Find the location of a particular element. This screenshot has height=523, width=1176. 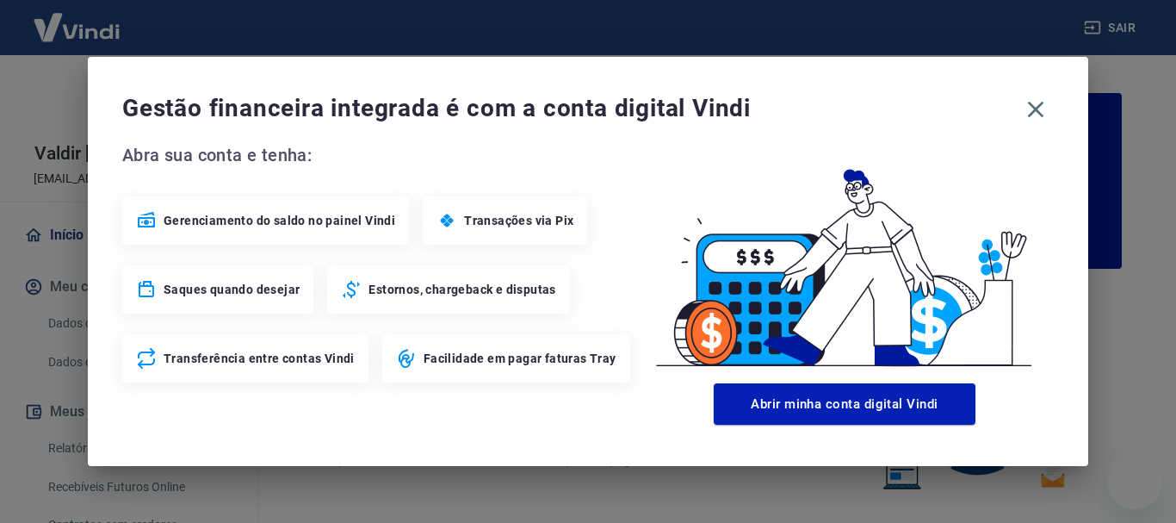

span: Gerenciamento do saldo no painel Vindi is located at coordinates (279, 220).